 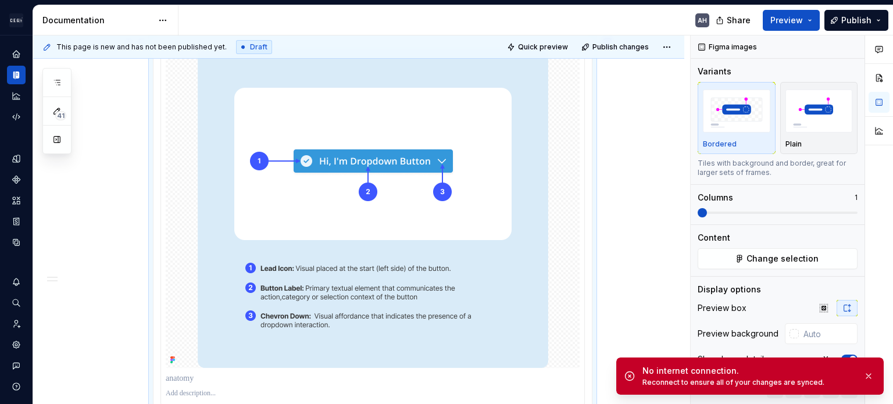 What do you see at coordinates (16, 242) in the screenshot?
I see `a: Data sources` at bounding box center [16, 242].